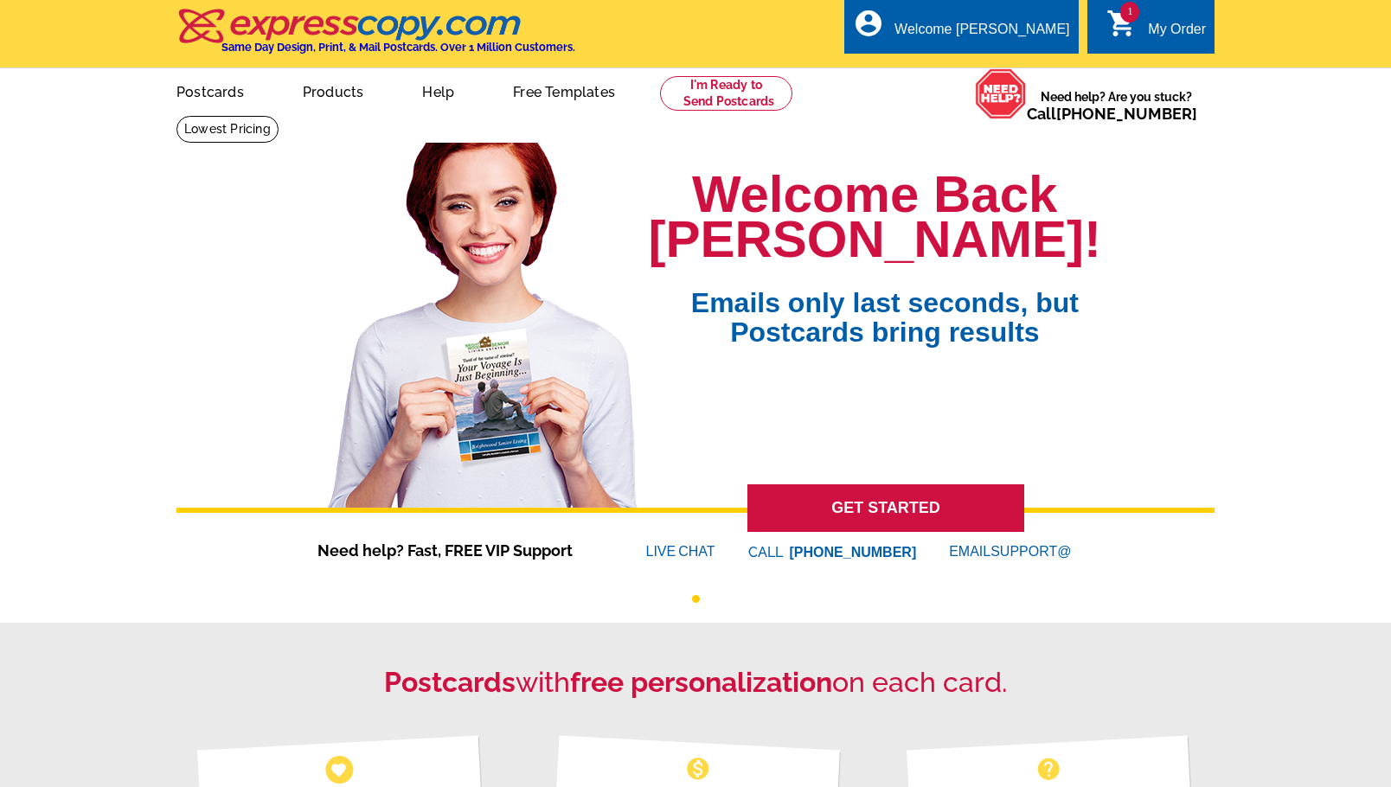 Image resolution: width=1391 pixels, height=787 pixels. What do you see at coordinates (663, 552) in the screenshot?
I see `font: LIVE` at bounding box center [663, 552].